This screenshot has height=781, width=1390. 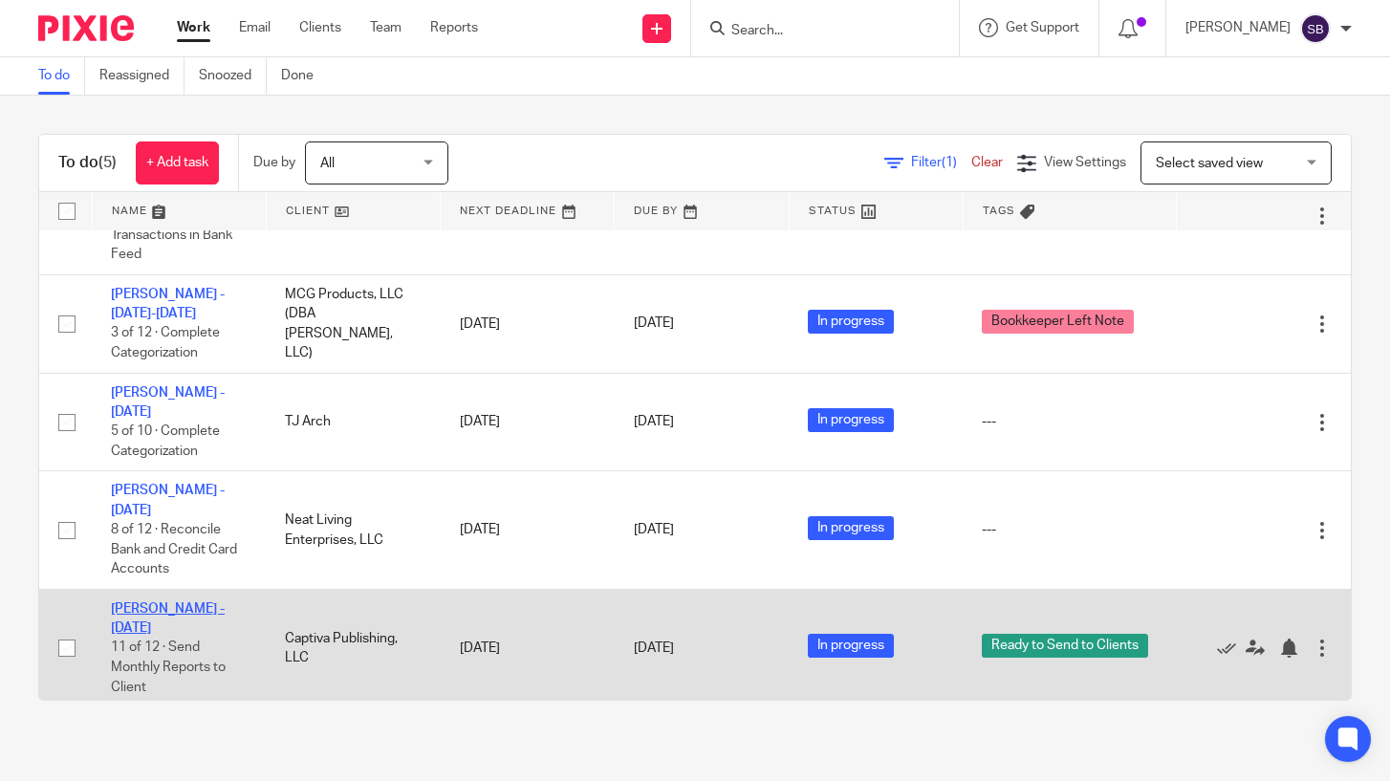 What do you see at coordinates (1231, 648) in the screenshot?
I see `a: Mark as done` at bounding box center [1231, 648].